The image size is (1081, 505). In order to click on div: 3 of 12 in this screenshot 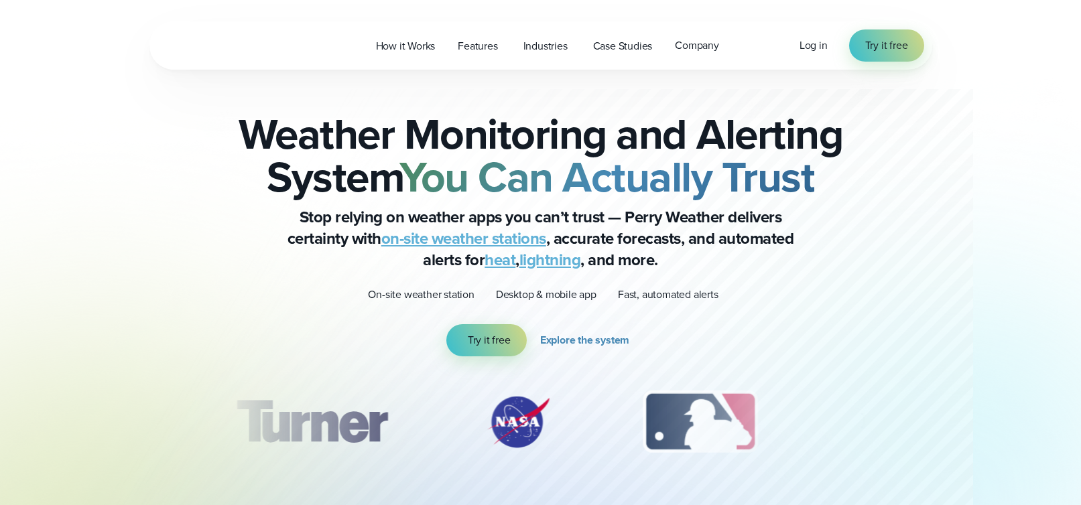, I will do `click(700, 422)`.